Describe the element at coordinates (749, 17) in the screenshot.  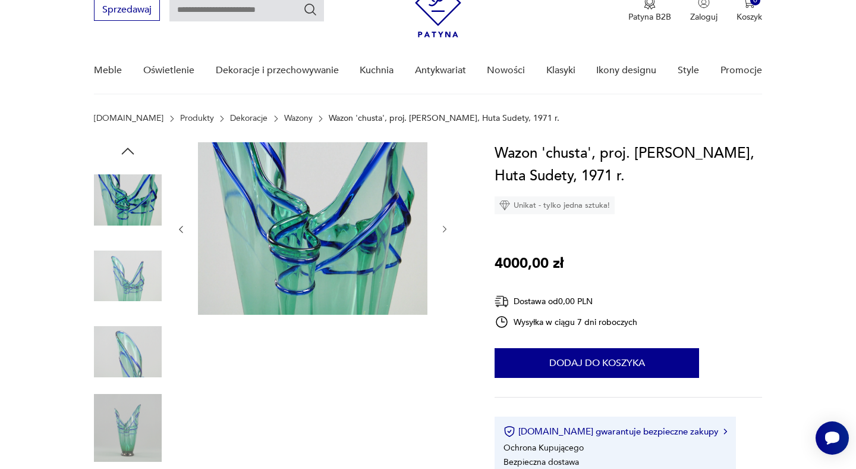
I see `p: Koszyk` at that location.